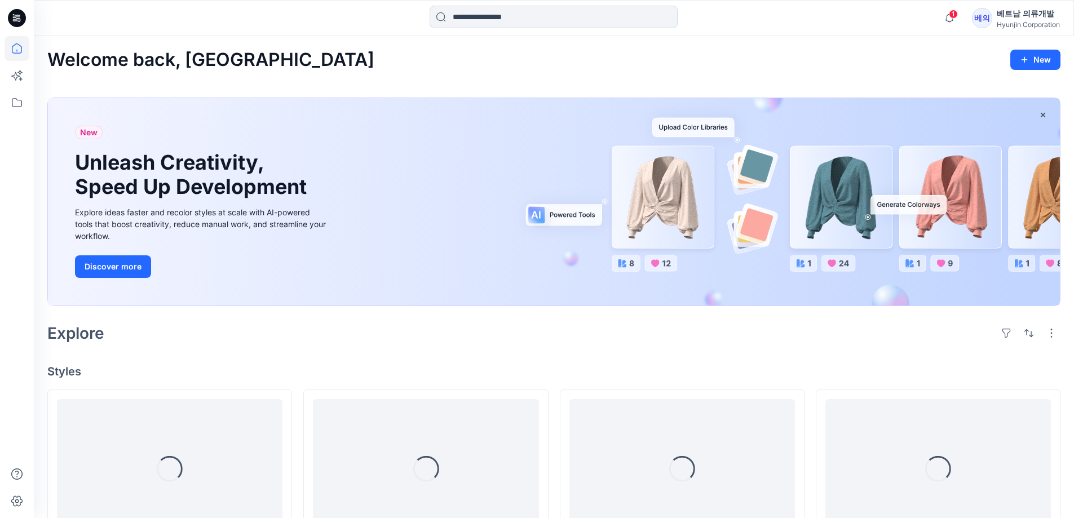  Describe the element at coordinates (1036, 60) in the screenshot. I see `button: New` at that location.